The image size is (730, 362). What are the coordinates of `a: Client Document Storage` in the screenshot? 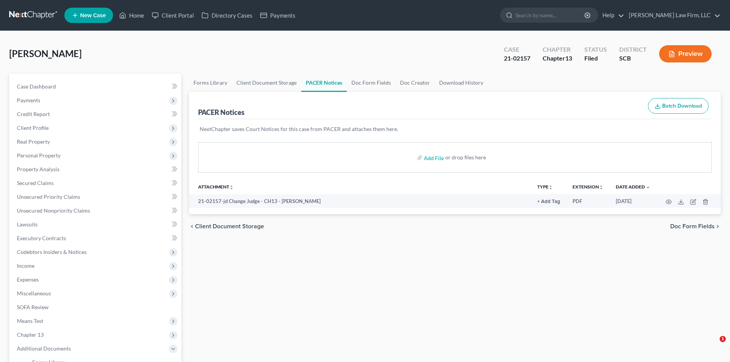 It's located at (266, 83).